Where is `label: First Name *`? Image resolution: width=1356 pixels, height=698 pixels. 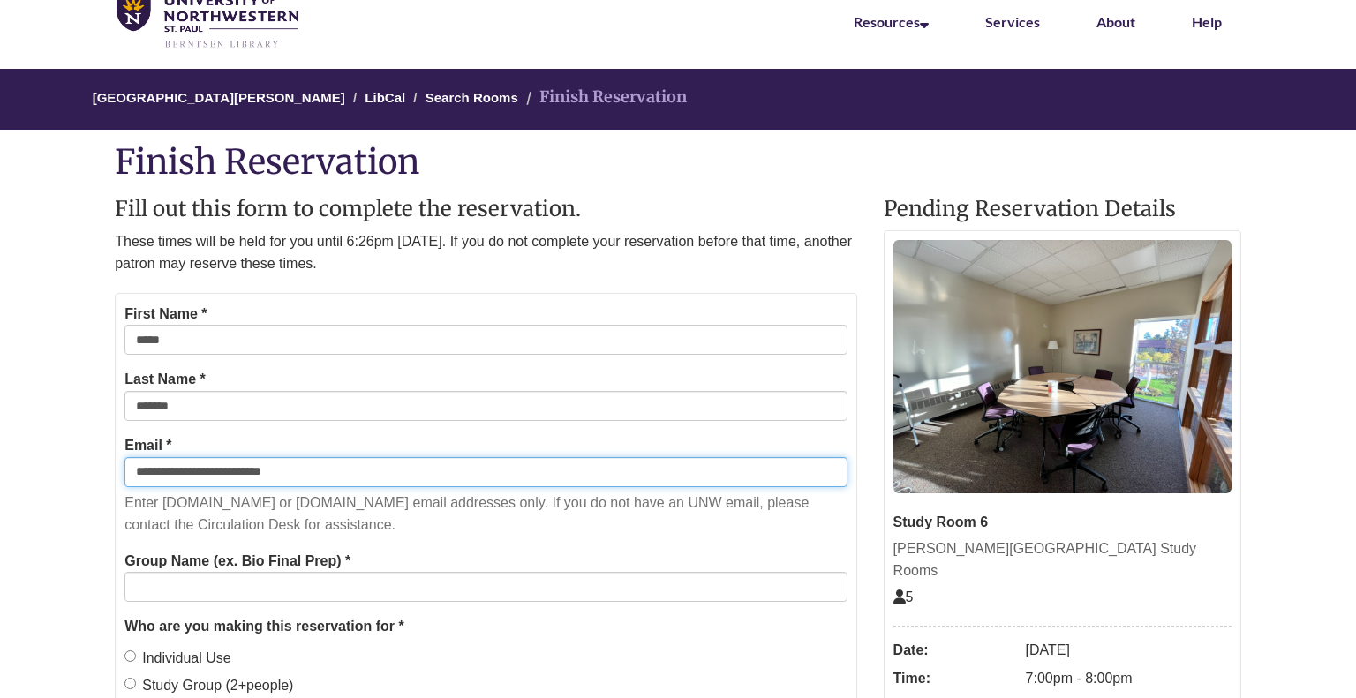
label: First Name * is located at coordinates (165, 314).